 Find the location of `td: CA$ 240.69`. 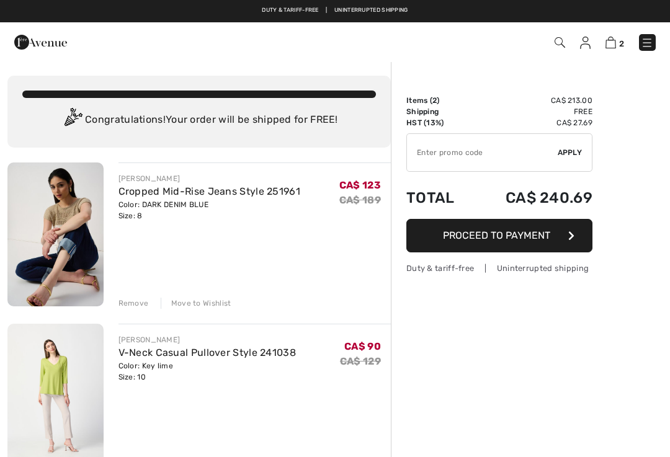

td: CA$ 240.69 is located at coordinates (532, 198).